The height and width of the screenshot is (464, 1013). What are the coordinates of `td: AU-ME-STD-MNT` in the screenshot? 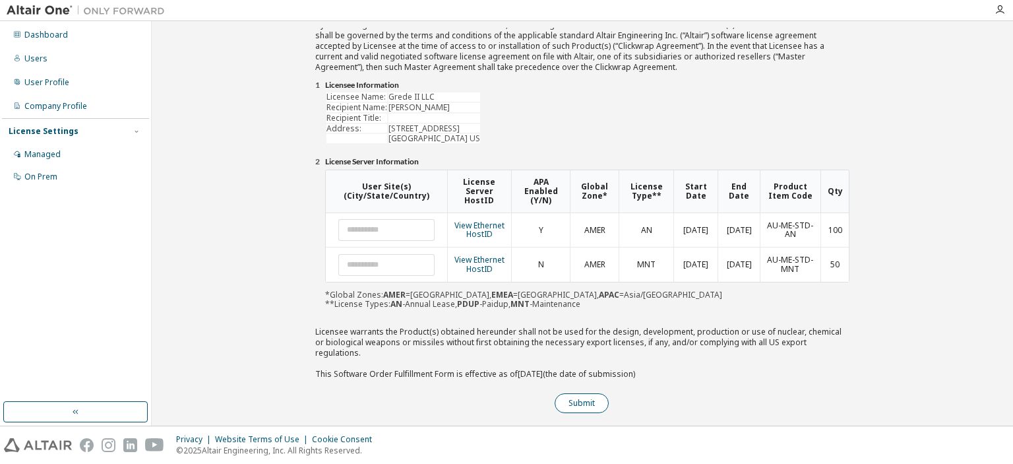 It's located at (790, 264).